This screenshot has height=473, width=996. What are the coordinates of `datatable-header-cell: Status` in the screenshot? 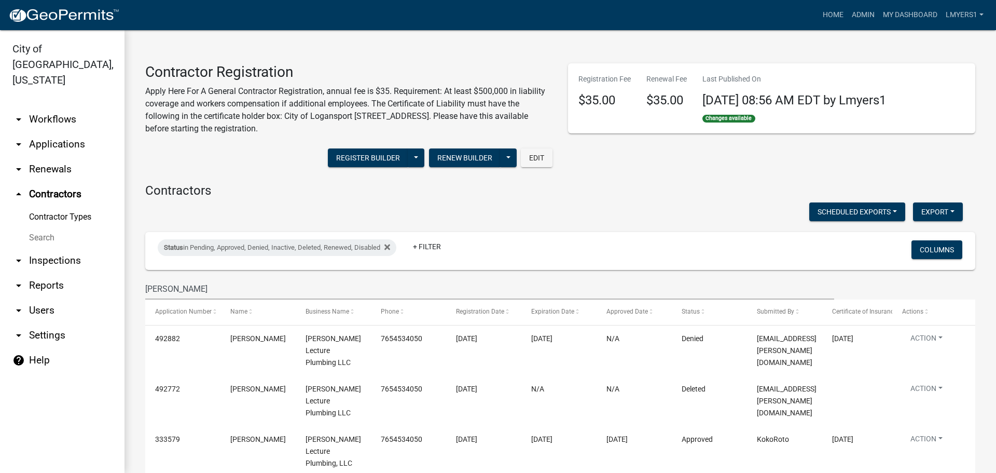 It's located at (709, 312).